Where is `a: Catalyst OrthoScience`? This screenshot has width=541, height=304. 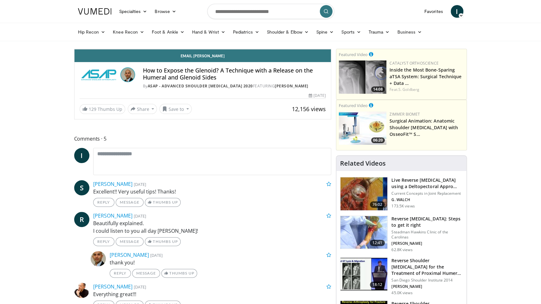
a: Catalyst OrthoScience is located at coordinates (414, 63).